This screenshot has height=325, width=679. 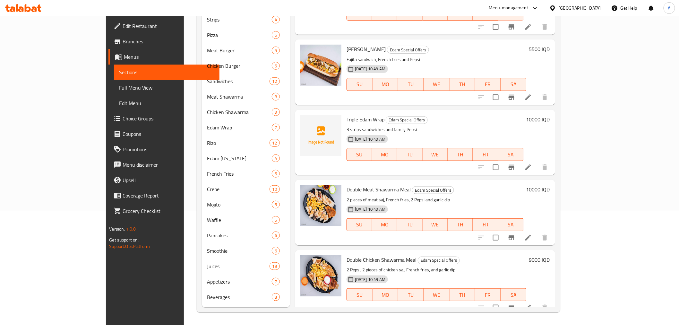 I want to click on span: Smoothie, so click(x=239, y=251).